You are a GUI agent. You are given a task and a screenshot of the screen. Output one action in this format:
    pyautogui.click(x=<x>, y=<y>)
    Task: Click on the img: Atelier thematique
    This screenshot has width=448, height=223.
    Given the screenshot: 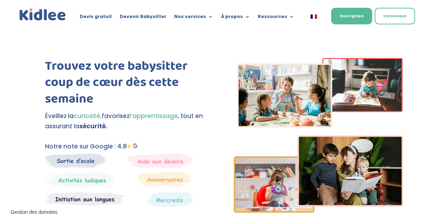 What is the action you would take?
    pyautogui.click(x=85, y=199)
    